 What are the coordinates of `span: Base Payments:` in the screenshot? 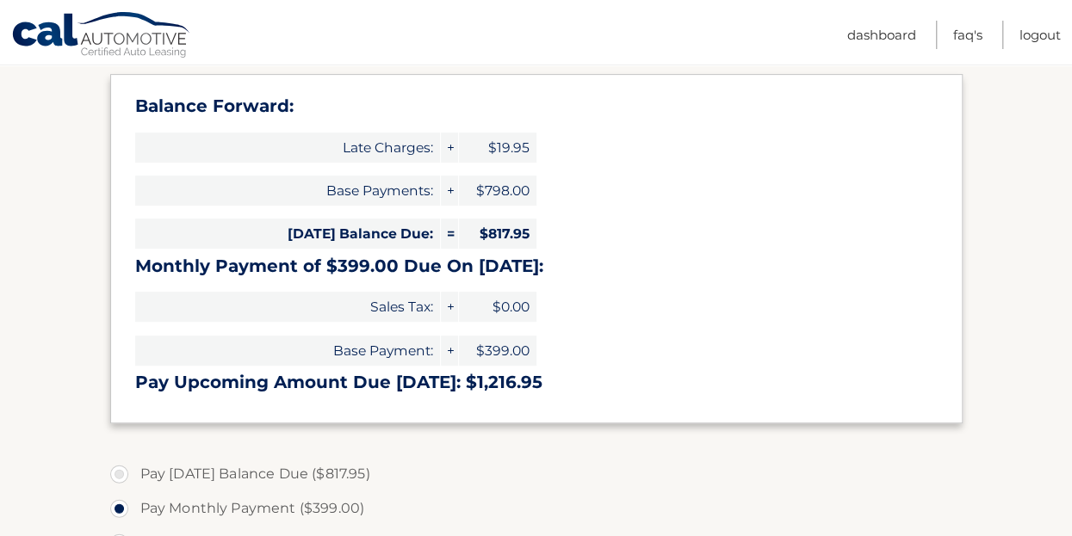 It's located at (288, 190).